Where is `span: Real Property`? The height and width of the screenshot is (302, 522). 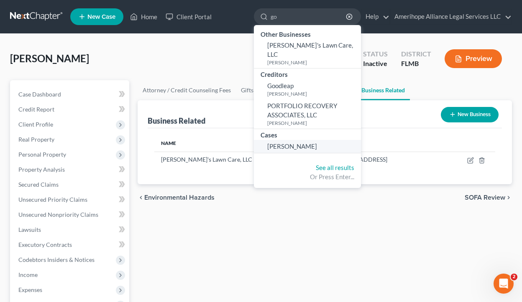
span: Real Property is located at coordinates (36, 139).